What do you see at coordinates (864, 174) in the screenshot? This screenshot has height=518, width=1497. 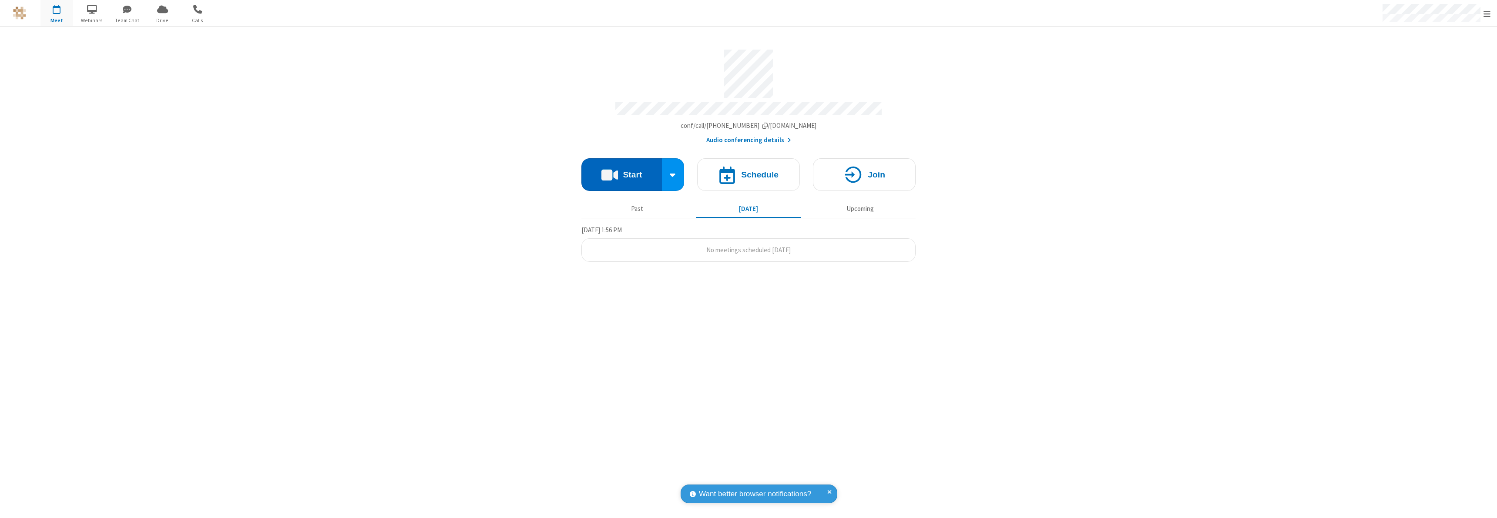 I see `button: Join` at bounding box center [864, 174].